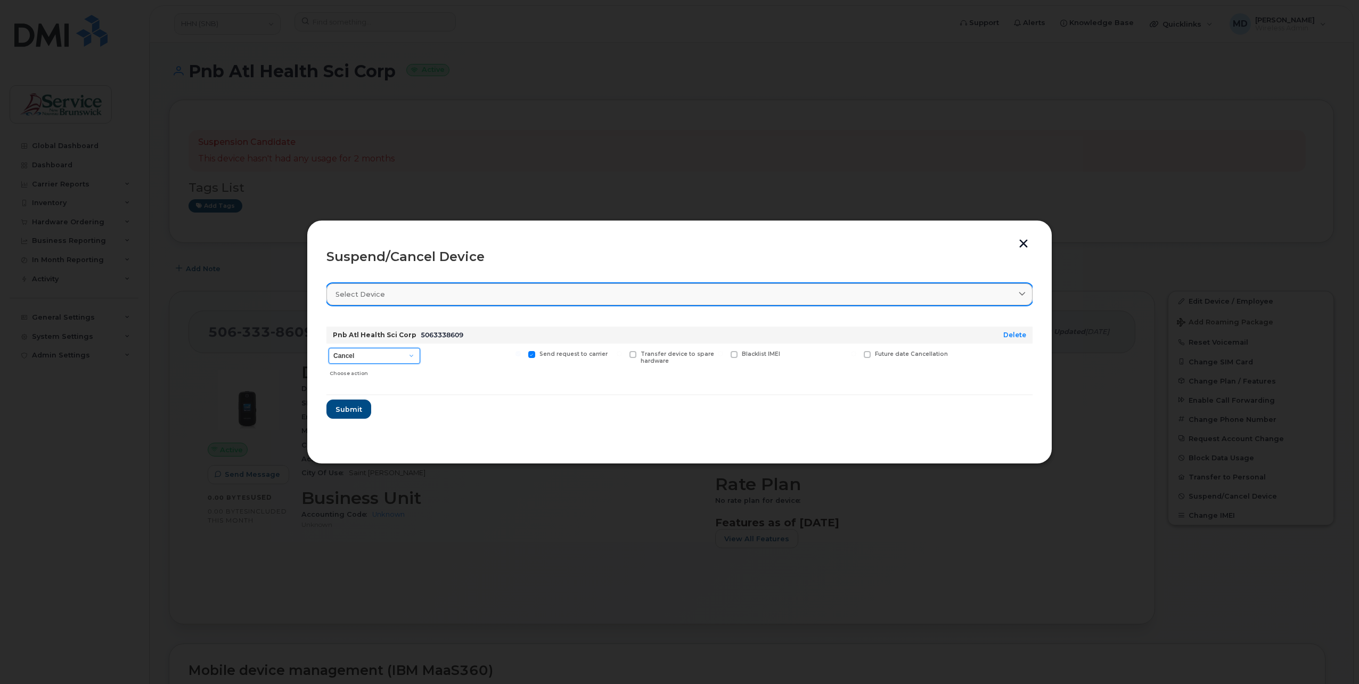  What do you see at coordinates (374, 334) in the screenshot?
I see `strong: Pnb Atl Health Sci Corp` at bounding box center [374, 334].